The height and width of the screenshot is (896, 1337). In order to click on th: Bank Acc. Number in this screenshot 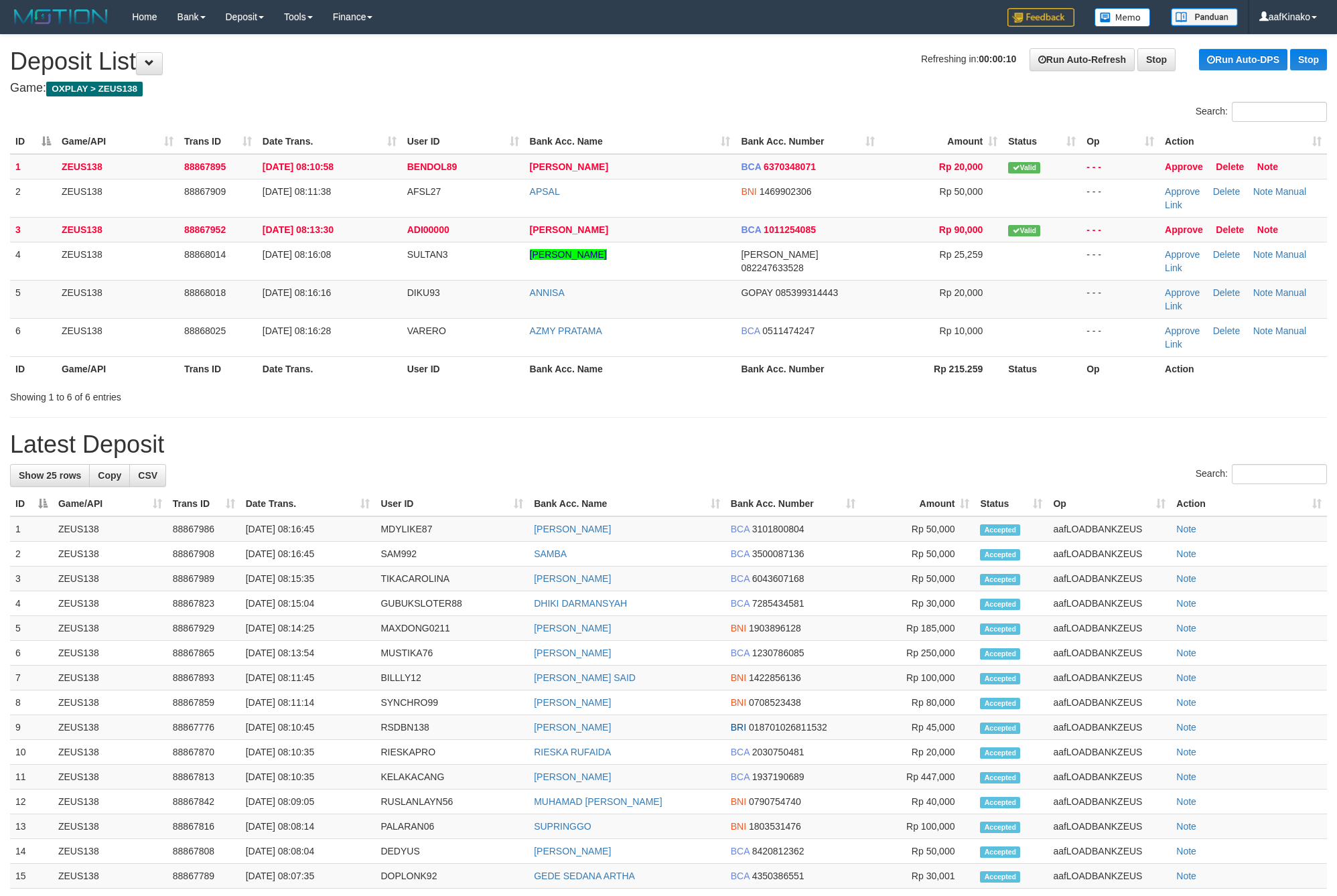, I will do `click(808, 368)`.